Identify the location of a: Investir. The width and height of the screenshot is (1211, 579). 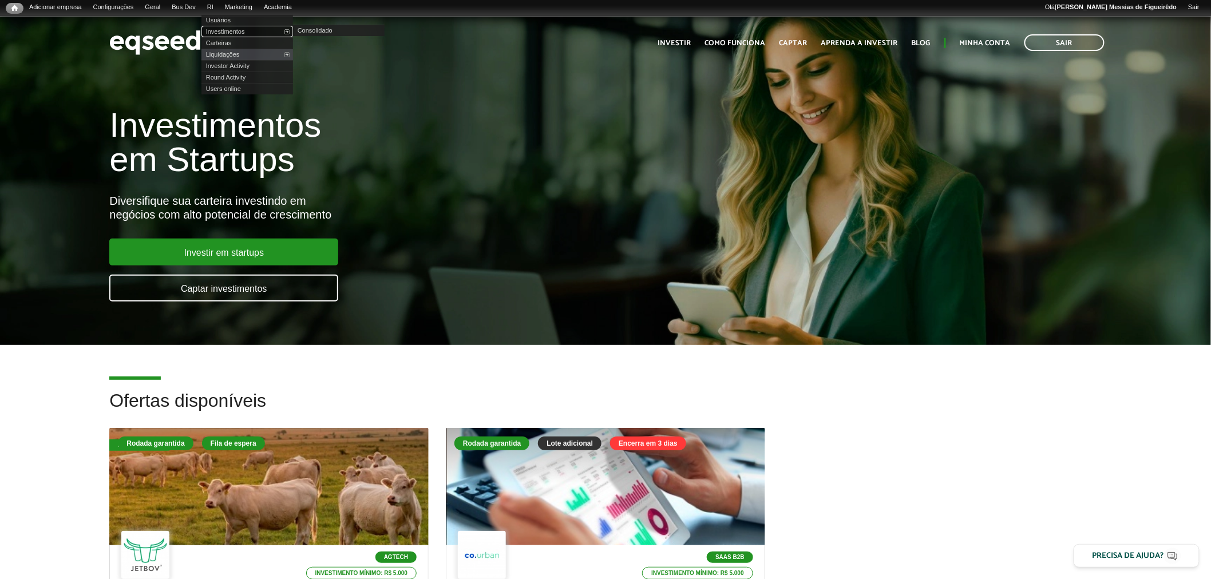
(675, 43).